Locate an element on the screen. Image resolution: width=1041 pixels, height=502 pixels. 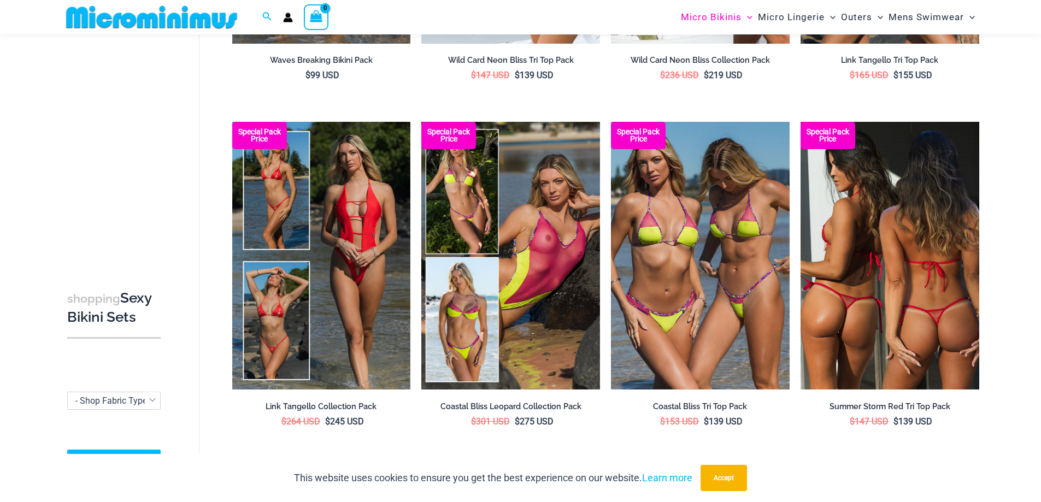
bdi: 99 USD is located at coordinates (323, 75).